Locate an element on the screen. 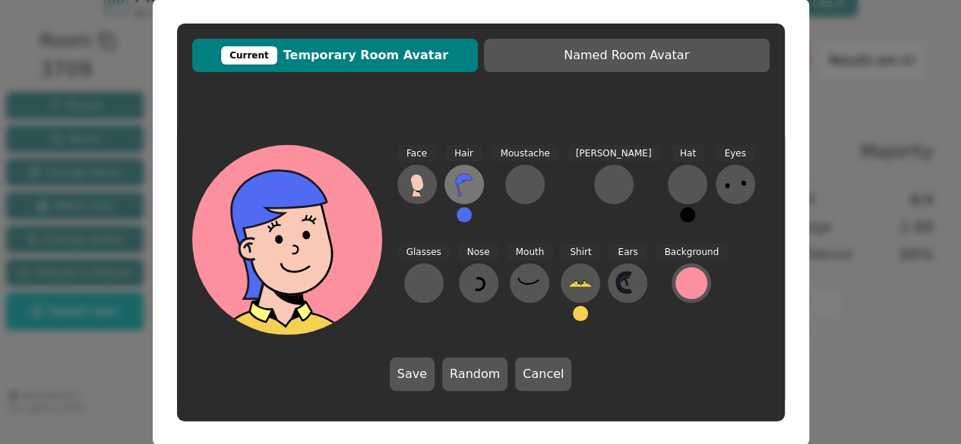 Image resolution: width=961 pixels, height=444 pixels. span: Glasses is located at coordinates (424, 252).